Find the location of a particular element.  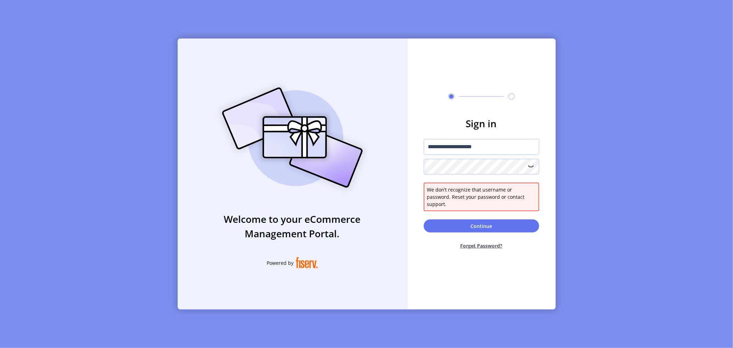

h3: Welcome to your eCommerce Management Portal. is located at coordinates (293, 226).